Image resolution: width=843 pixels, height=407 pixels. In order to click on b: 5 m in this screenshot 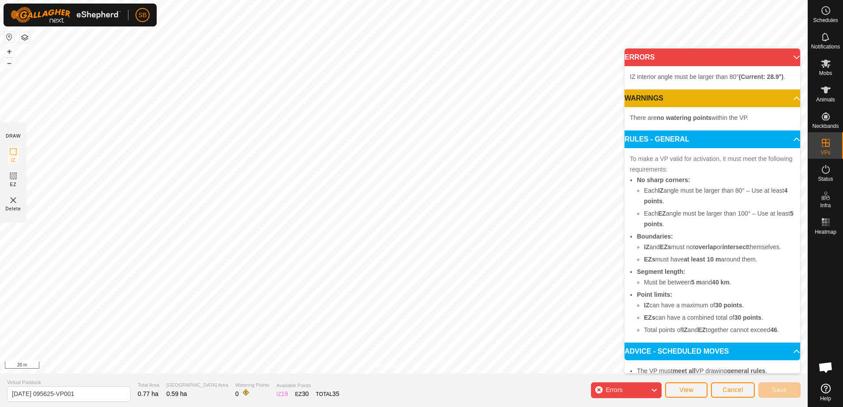, I will do `click(696, 282)`.